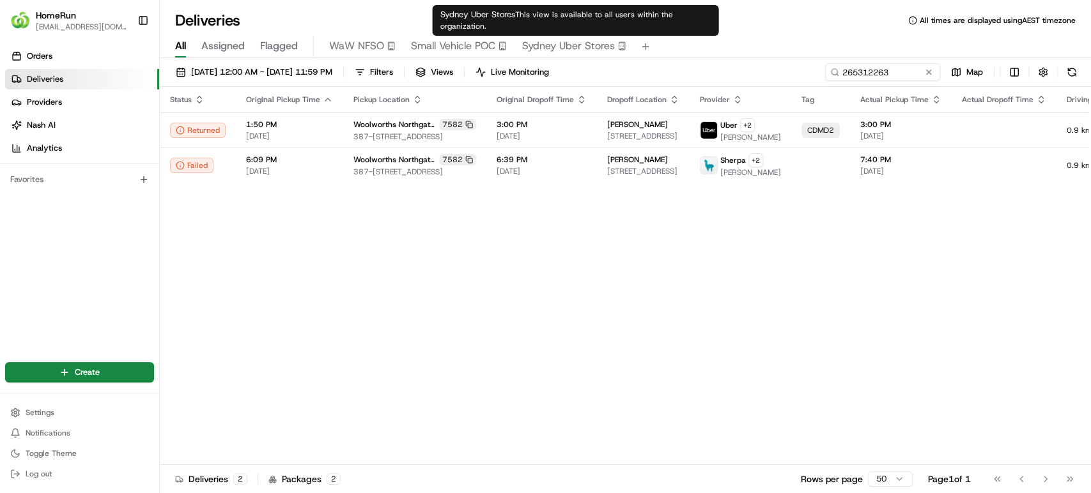 The width and height of the screenshot is (1091, 493). What do you see at coordinates (45, 79) in the screenshot?
I see `span: Deliveries` at bounding box center [45, 79].